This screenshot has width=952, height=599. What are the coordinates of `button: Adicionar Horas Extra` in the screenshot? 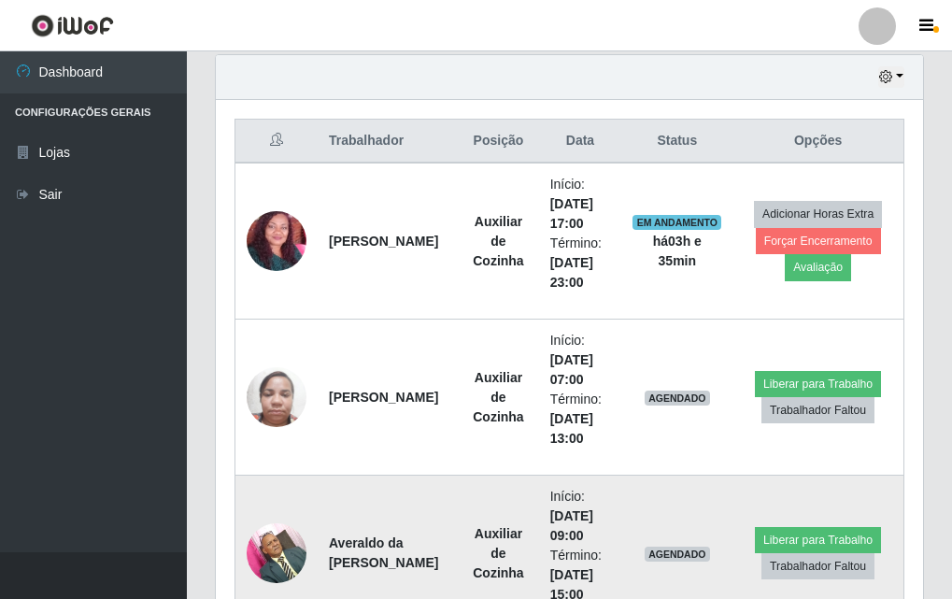 It's located at (817, 214).